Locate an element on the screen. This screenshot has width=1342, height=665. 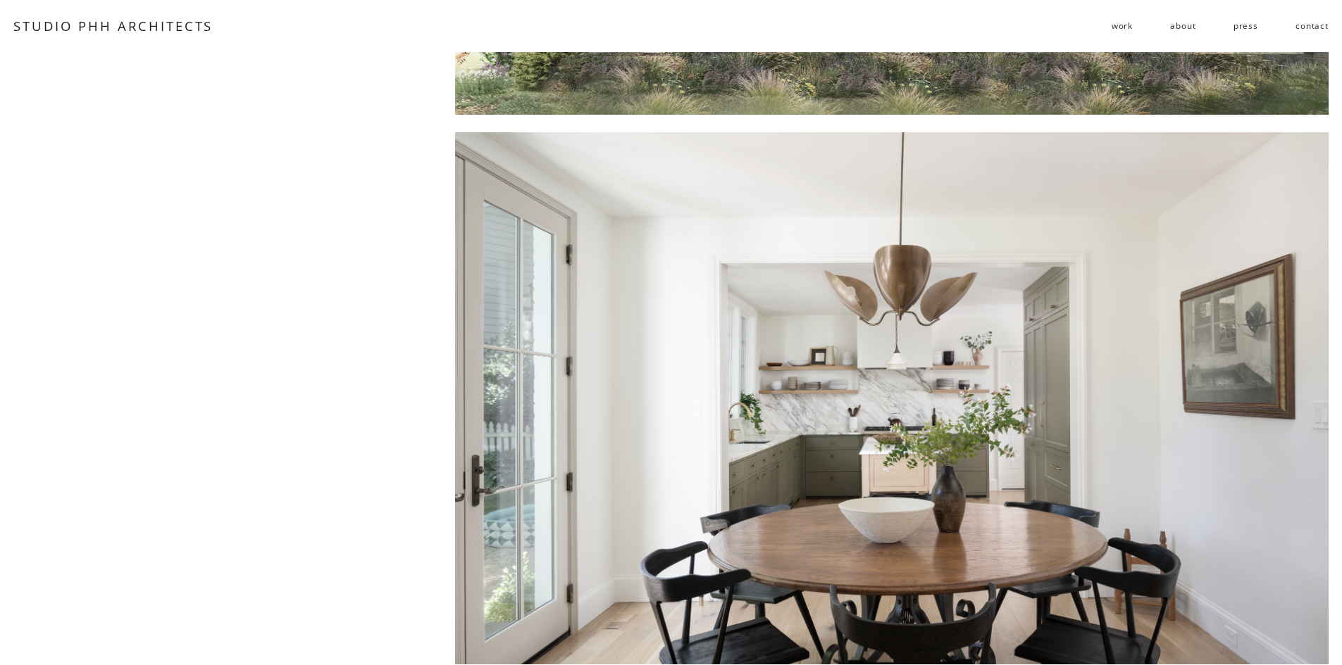
span: work is located at coordinates (1122, 25).